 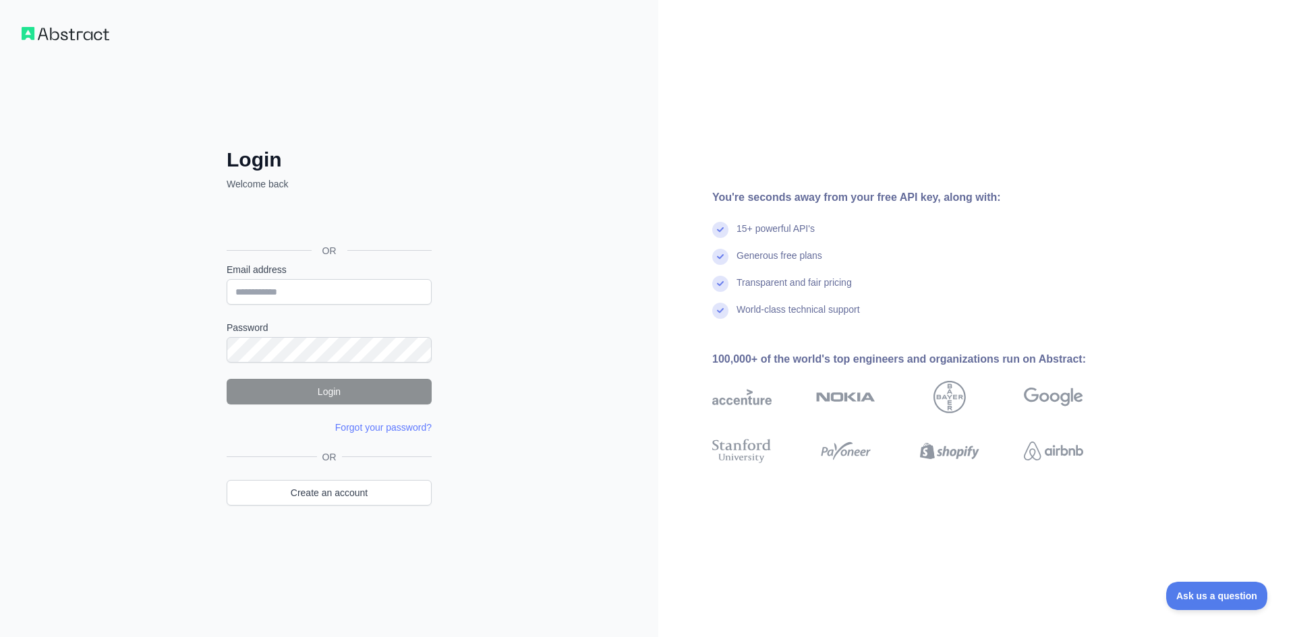 I want to click on h2: Login, so click(x=329, y=160).